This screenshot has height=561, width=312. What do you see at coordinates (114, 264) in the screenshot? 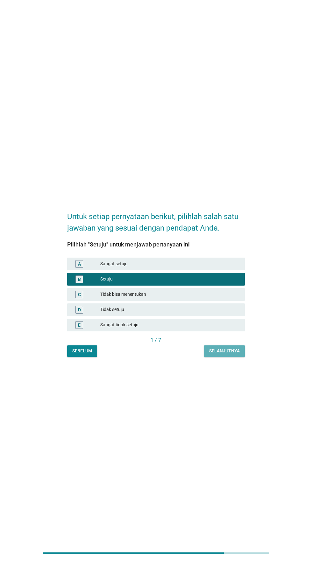
I see `font: Sangat setuju` at bounding box center [114, 264].